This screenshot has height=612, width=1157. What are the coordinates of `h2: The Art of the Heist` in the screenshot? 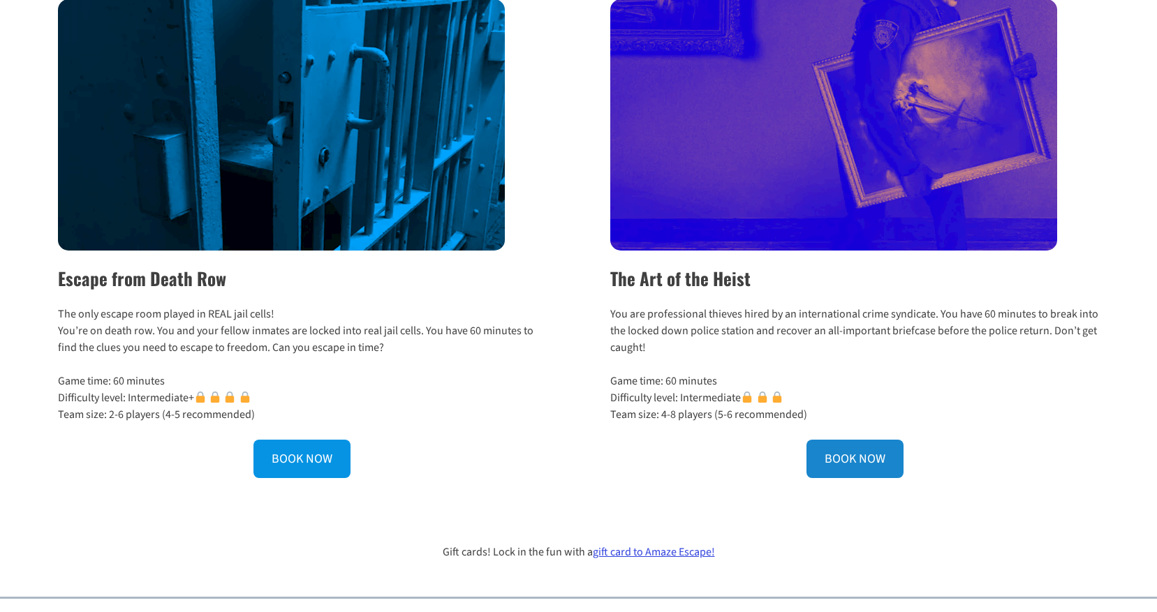 It's located at (855, 279).